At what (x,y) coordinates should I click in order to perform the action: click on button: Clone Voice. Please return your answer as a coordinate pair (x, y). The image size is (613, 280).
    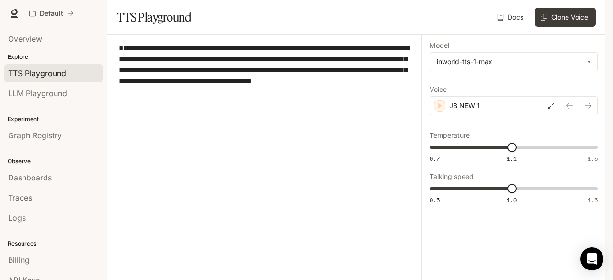
    Looking at the image, I should click on (565, 17).